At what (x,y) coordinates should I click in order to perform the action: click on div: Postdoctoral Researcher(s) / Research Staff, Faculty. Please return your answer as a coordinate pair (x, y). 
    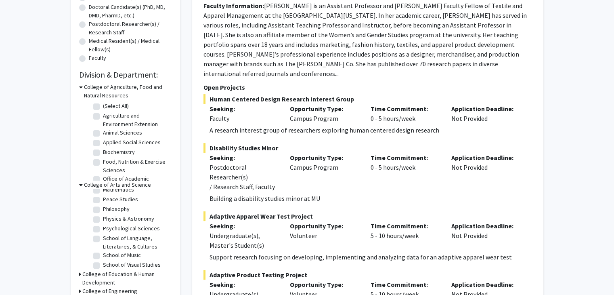
    Looking at the image, I should click on (244, 177).